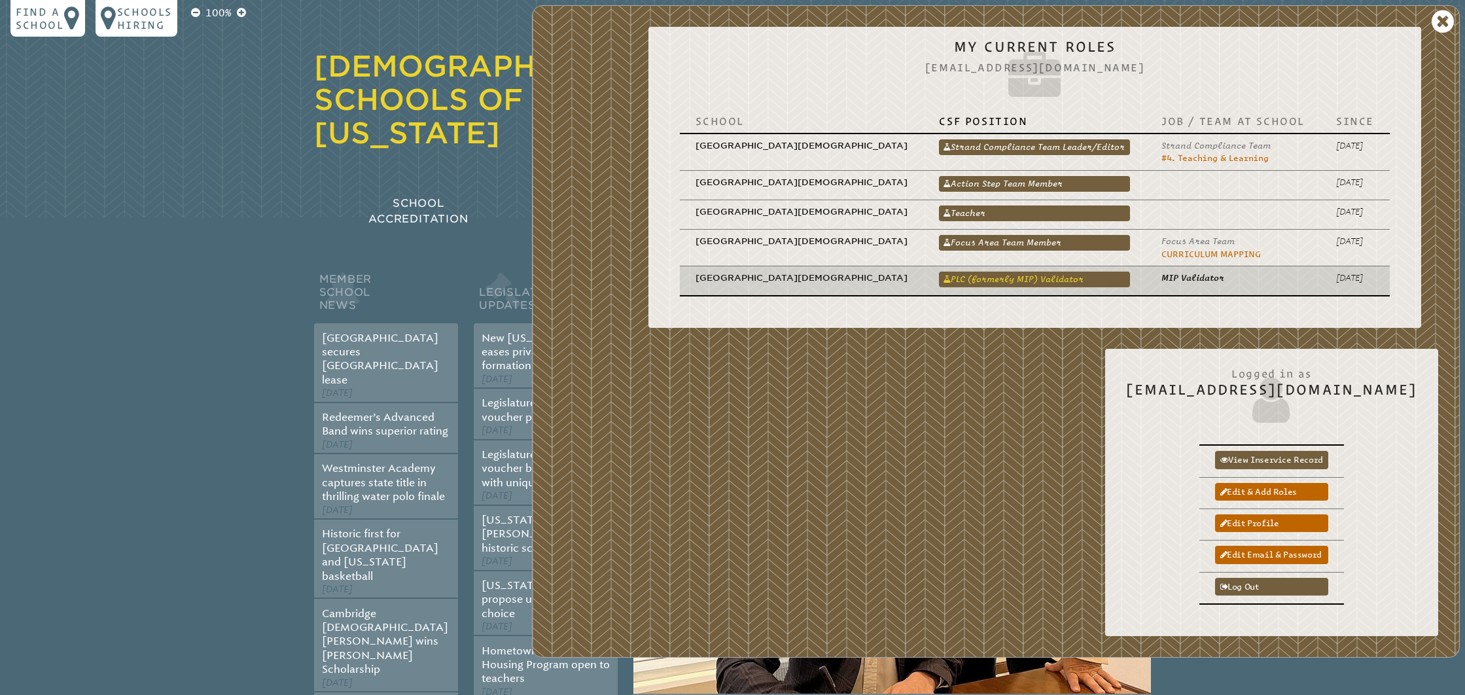  I want to click on span: Focus Area Team, so click(1198, 241).